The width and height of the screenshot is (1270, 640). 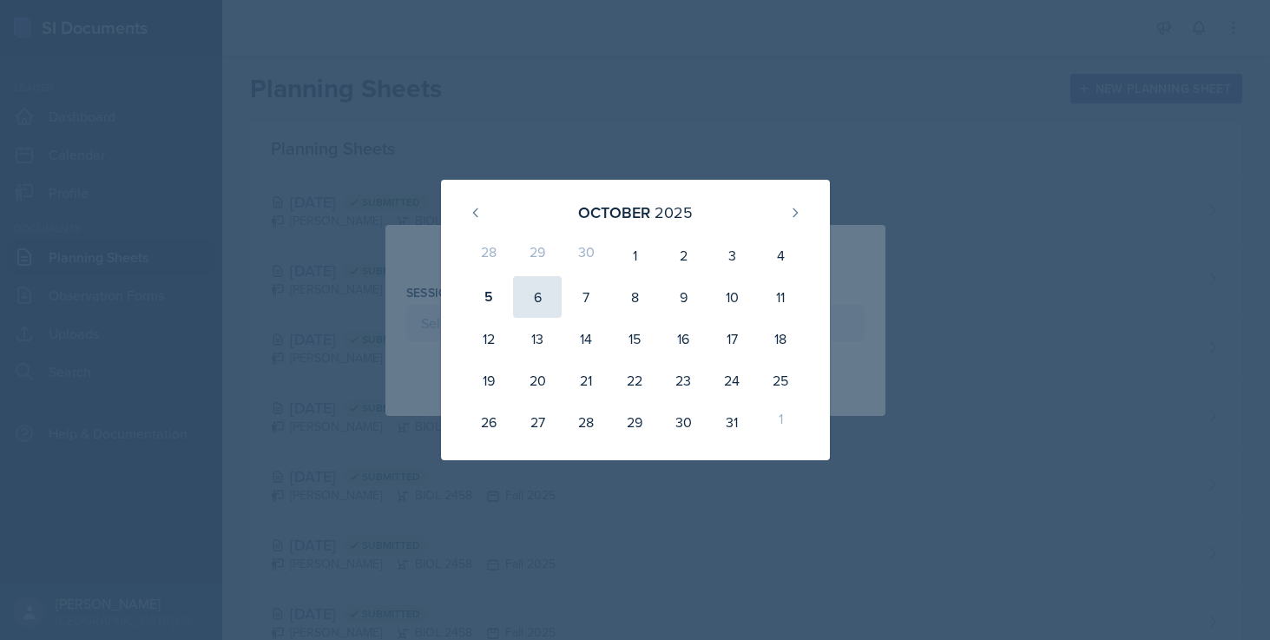 What do you see at coordinates (781, 255) in the screenshot?
I see `div: 4` at bounding box center [781, 255].